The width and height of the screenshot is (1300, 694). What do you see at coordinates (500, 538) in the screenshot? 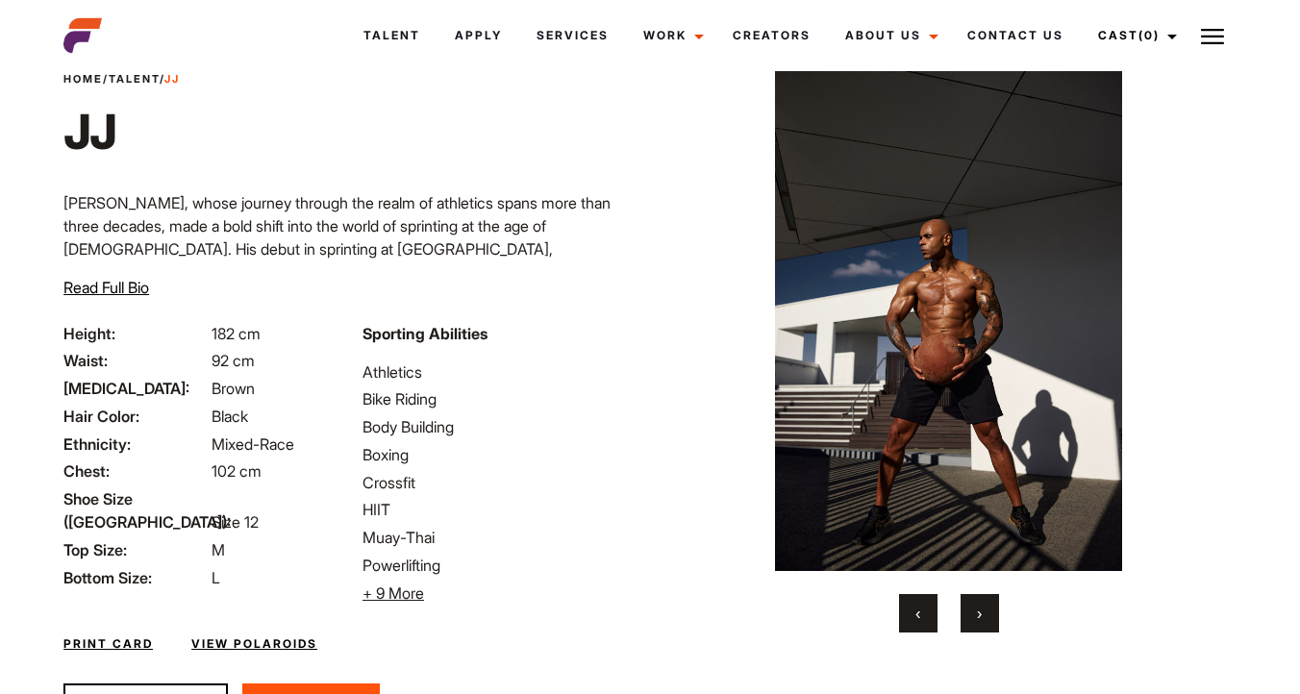
I see `li: Muay-Thai` at bounding box center [500, 538].